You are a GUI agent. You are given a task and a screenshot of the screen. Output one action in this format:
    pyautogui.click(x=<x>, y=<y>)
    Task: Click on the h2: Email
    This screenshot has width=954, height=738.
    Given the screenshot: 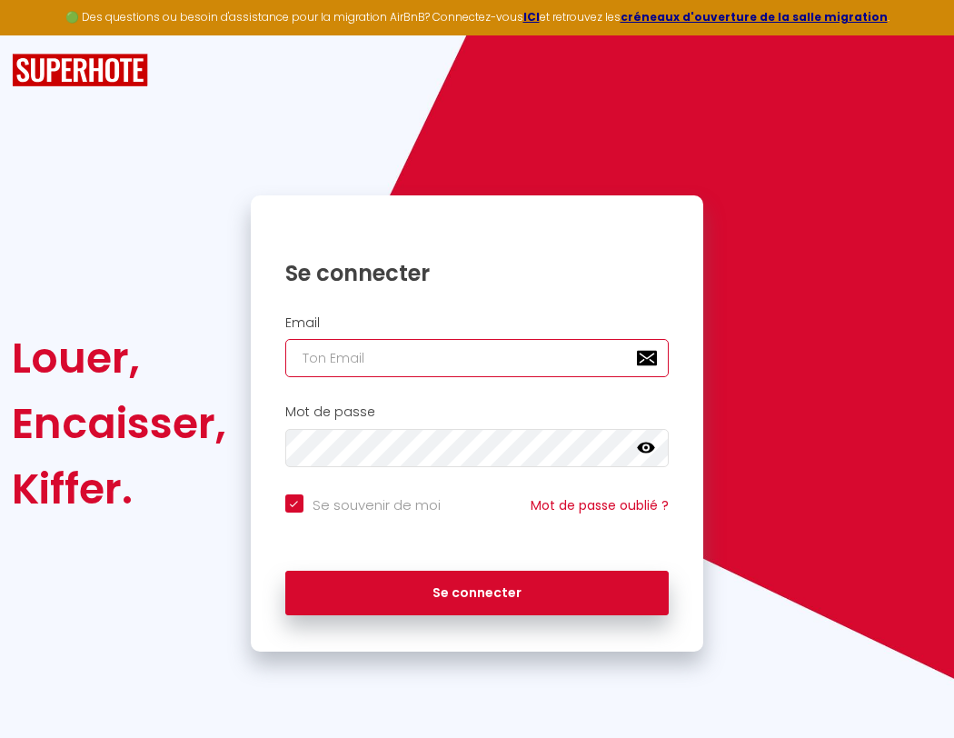 What is the action you would take?
    pyautogui.click(x=477, y=323)
    